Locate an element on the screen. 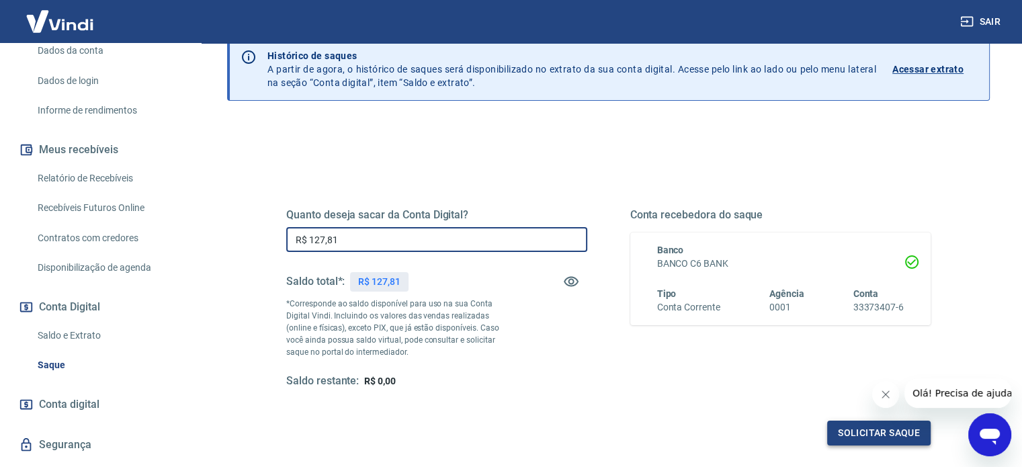 Image resolution: width=1022 pixels, height=467 pixels. a: Contratos com credores is located at coordinates (108, 238).